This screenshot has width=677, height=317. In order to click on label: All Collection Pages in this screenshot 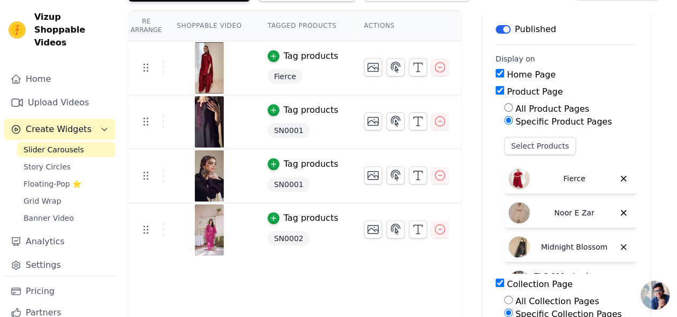, I will do `click(557, 301)`.